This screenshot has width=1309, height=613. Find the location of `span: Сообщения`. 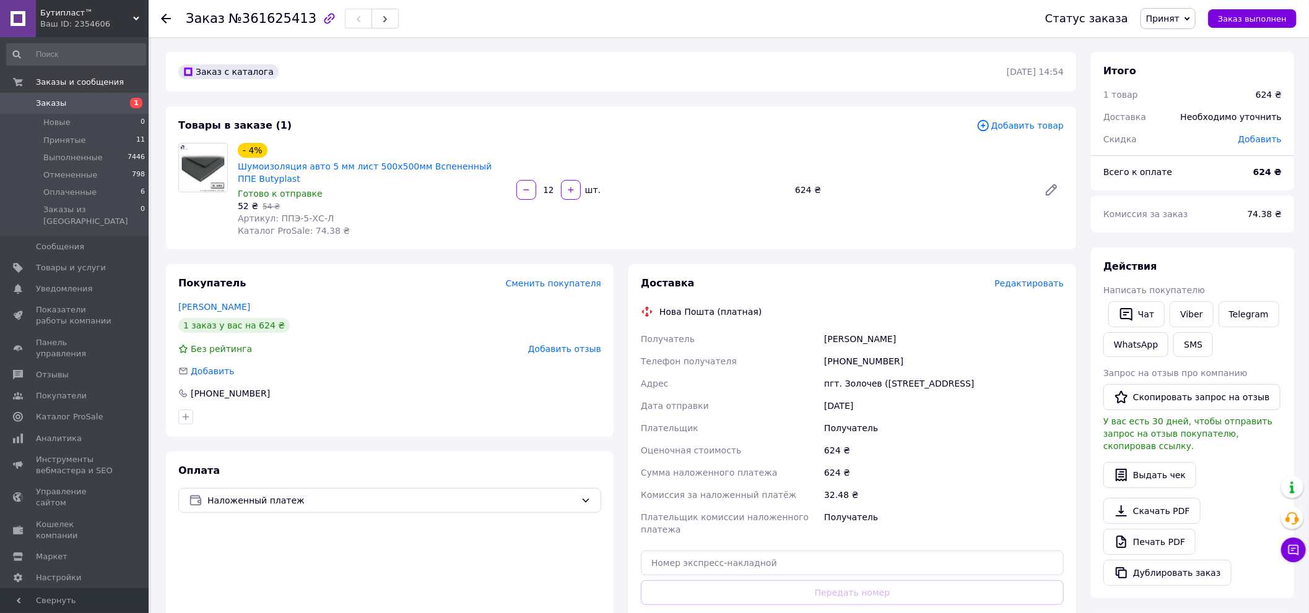

span: Сообщения is located at coordinates (60, 247).